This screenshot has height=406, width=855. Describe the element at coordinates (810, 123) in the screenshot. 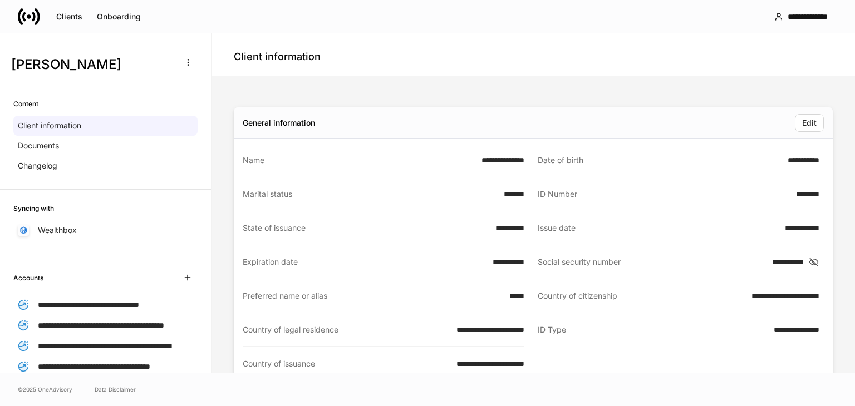

I see `div: Edit` at that location.